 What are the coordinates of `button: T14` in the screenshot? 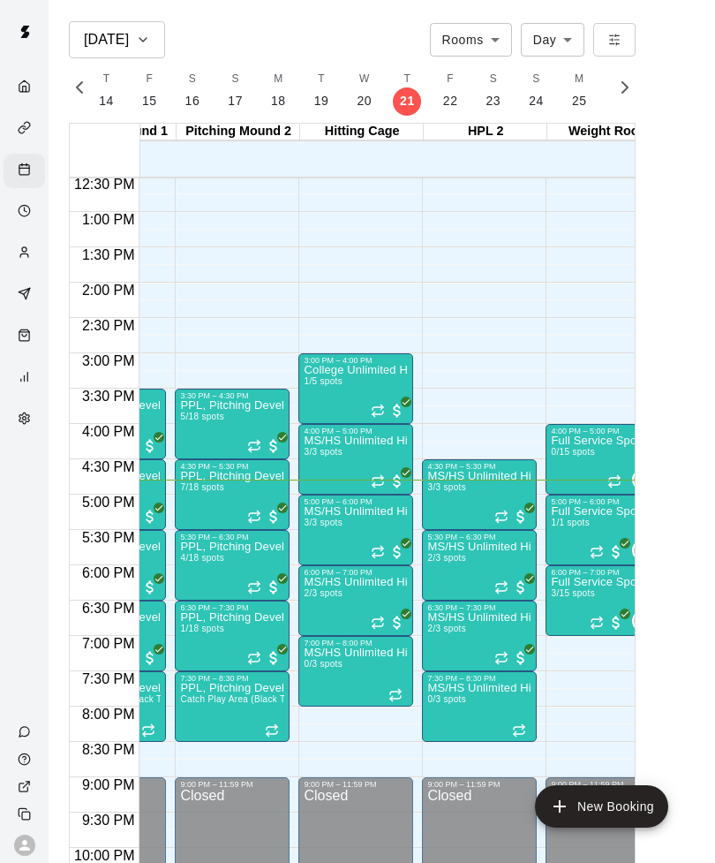 It's located at (106, 90).